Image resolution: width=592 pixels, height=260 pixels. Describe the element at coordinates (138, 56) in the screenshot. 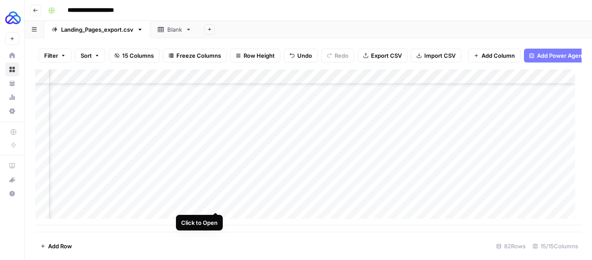

I see `span: 15 Columns` at that location.